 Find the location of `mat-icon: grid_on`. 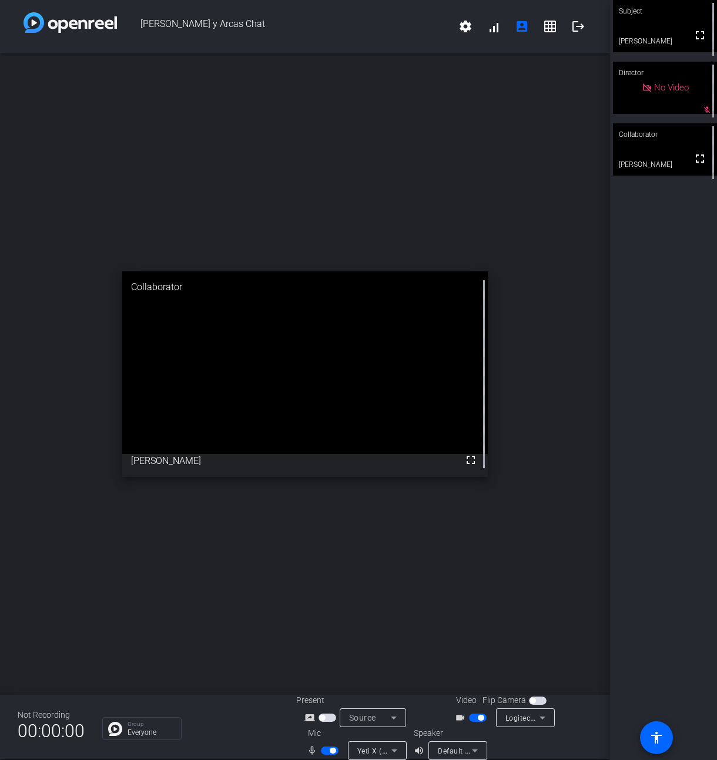

mat-icon: grid_on is located at coordinates (550, 26).